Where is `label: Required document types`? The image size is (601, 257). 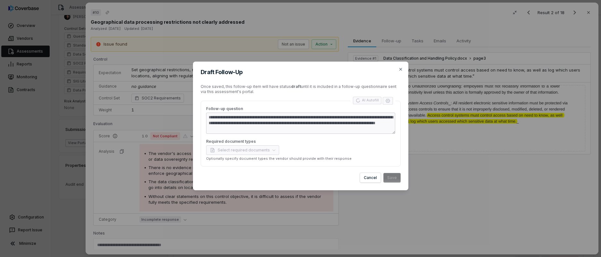
label: Required document types is located at coordinates (301, 141).